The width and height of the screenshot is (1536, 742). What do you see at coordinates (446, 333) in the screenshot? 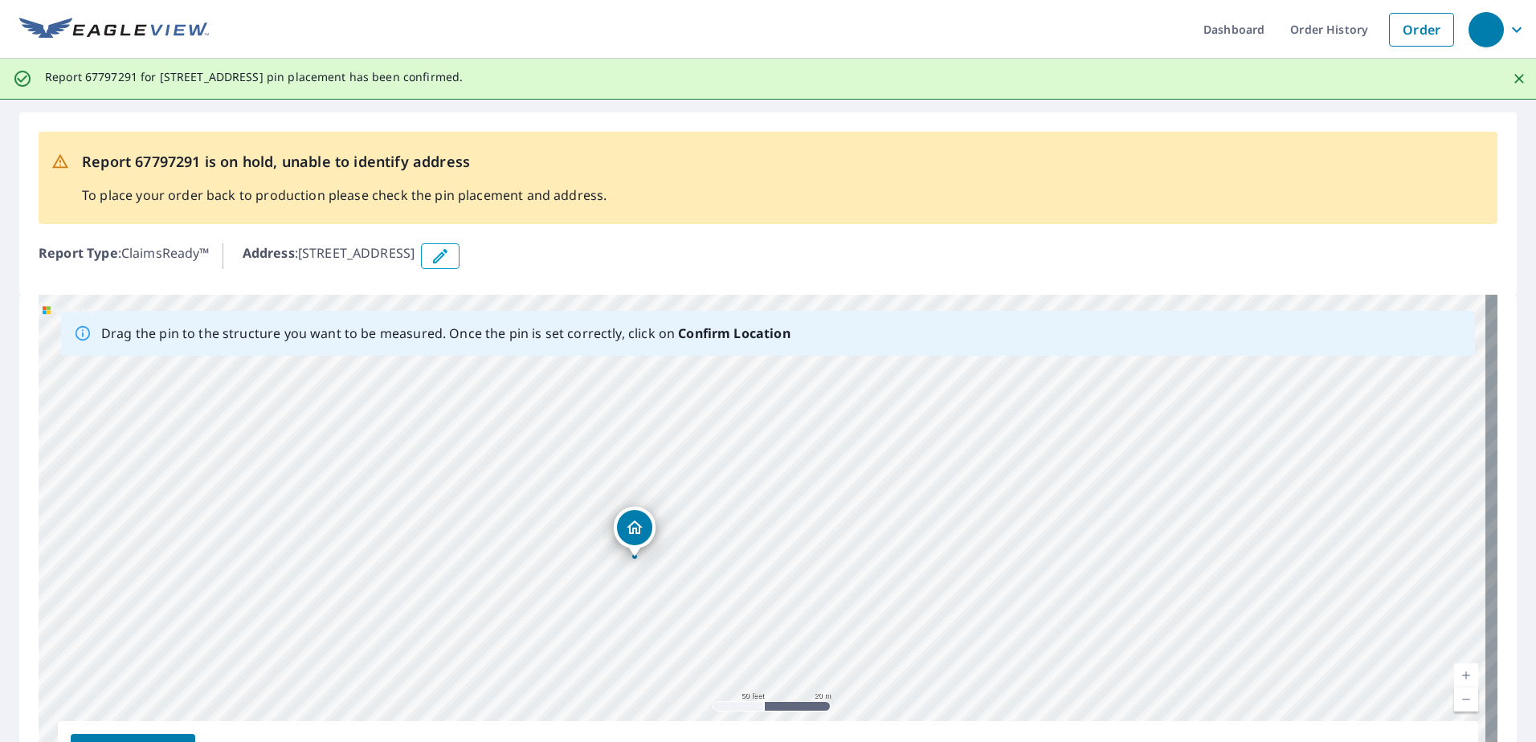
I see `p: Drag the pin to the structure you want to be measured. Once the pin is set correctly, click on` at bounding box center [446, 333].